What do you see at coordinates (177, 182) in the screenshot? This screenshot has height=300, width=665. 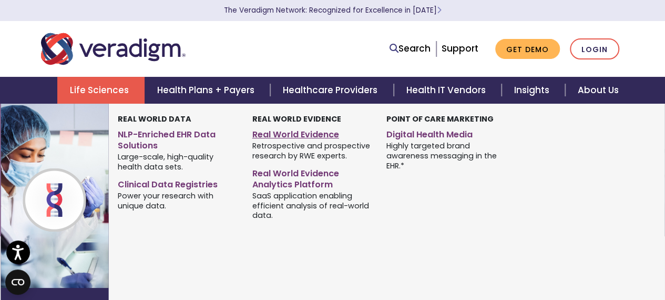 I see `a: Clinical Data Registries` at bounding box center [177, 182].